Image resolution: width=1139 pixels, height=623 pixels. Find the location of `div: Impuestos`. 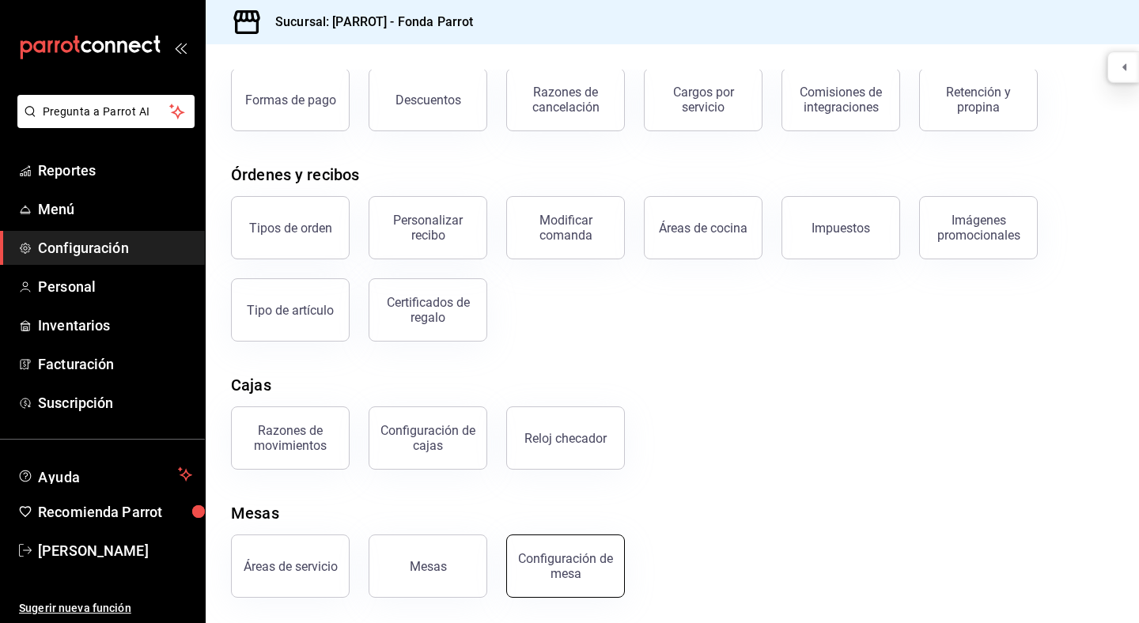

div: Impuestos is located at coordinates (841, 228).